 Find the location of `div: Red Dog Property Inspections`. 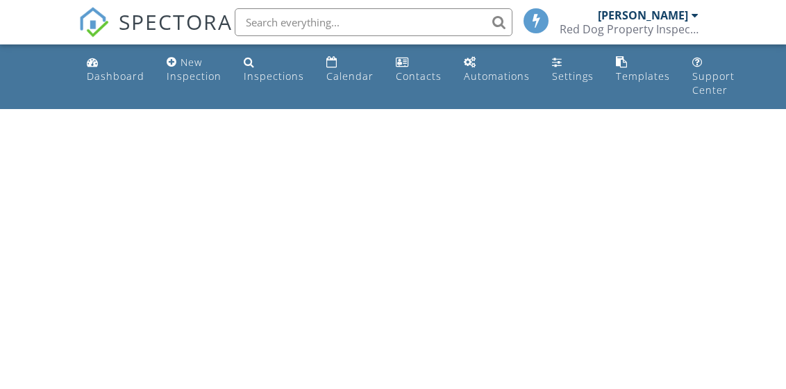

div: Red Dog Property Inspections is located at coordinates (629, 29).